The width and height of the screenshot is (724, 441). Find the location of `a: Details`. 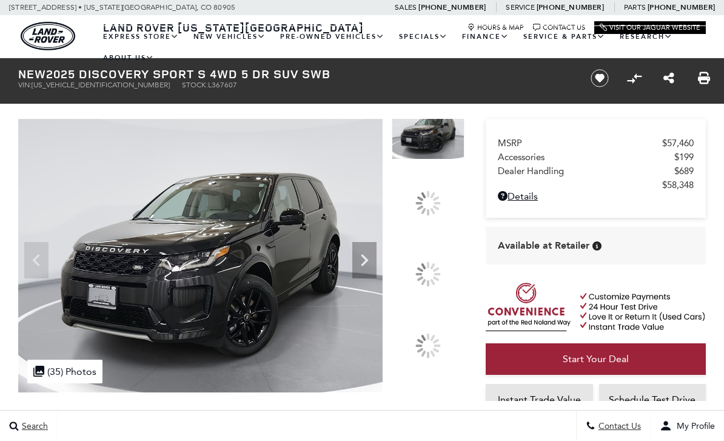

a: Details is located at coordinates (595, 196).